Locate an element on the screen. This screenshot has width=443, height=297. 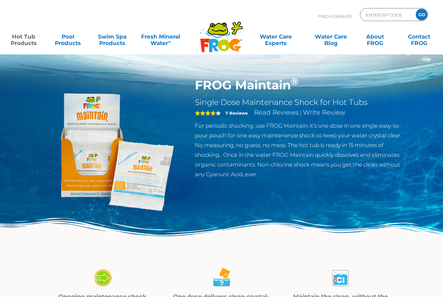
strong: 7 Reviews is located at coordinates (236, 113).